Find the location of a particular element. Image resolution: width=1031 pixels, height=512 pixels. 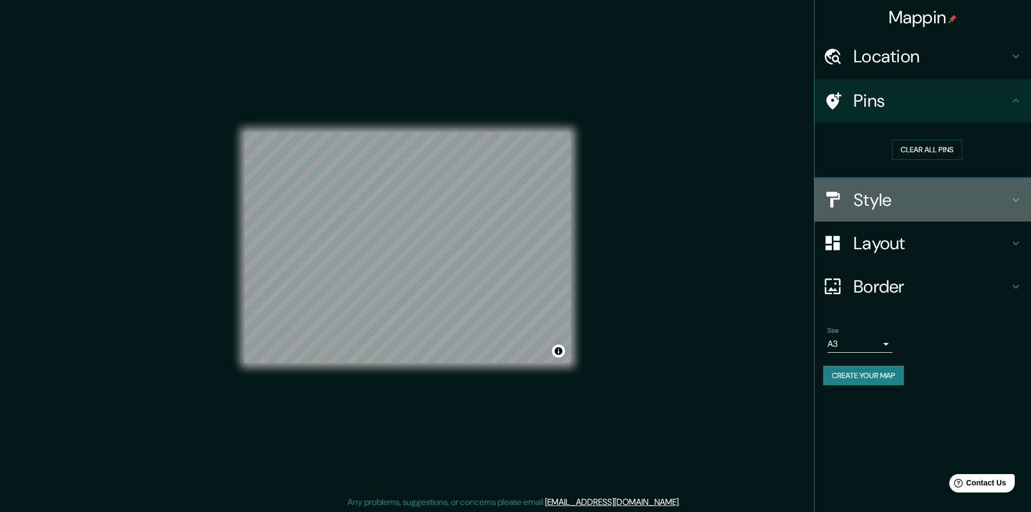

span: Contact Us is located at coordinates (51, 13).